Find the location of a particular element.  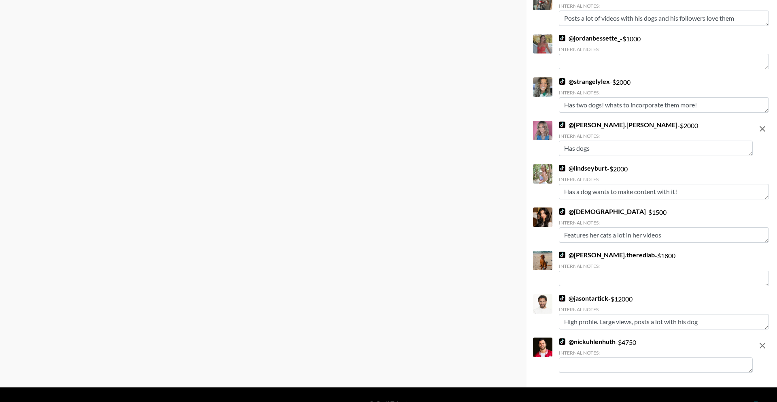

a: @jordanbessette_ is located at coordinates (589, 38).